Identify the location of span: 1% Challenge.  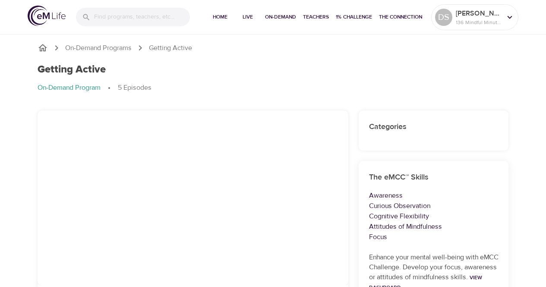
(354, 17).